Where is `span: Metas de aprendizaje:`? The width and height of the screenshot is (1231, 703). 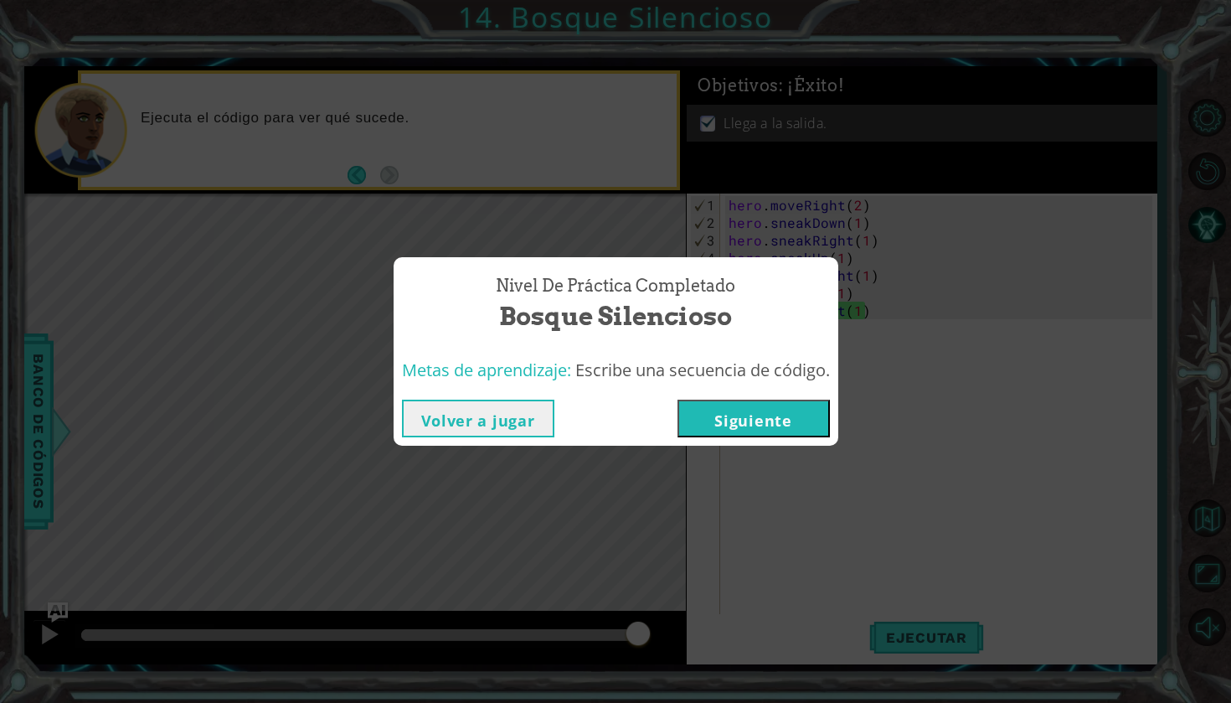 span: Metas de aprendizaje: is located at coordinates (487, 369).